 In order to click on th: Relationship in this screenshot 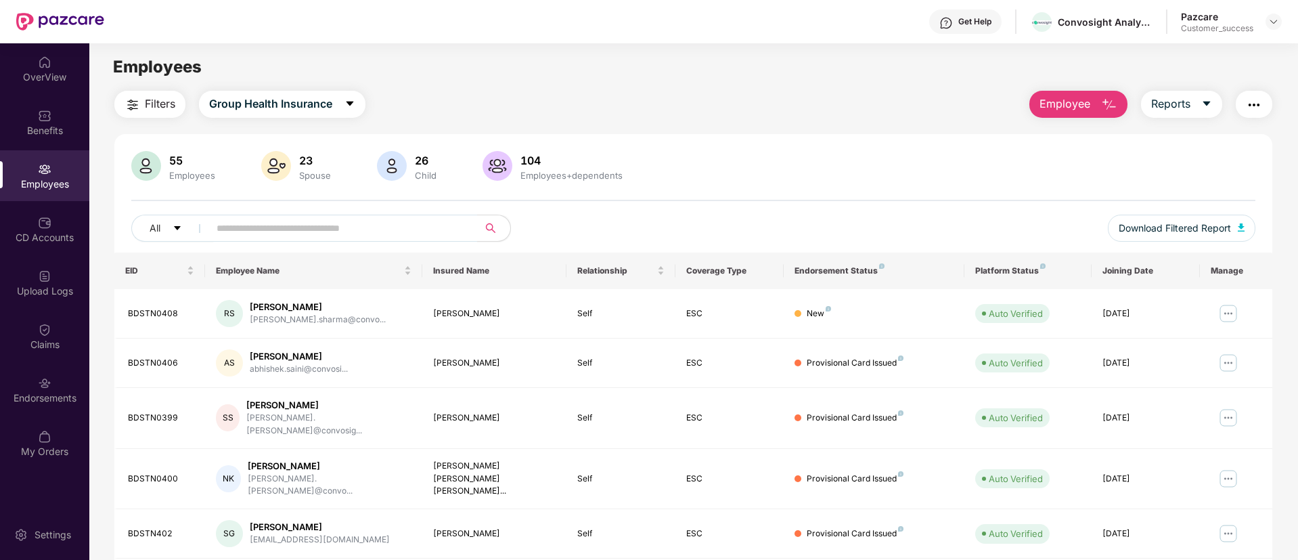, I will do `click(621, 271)`.